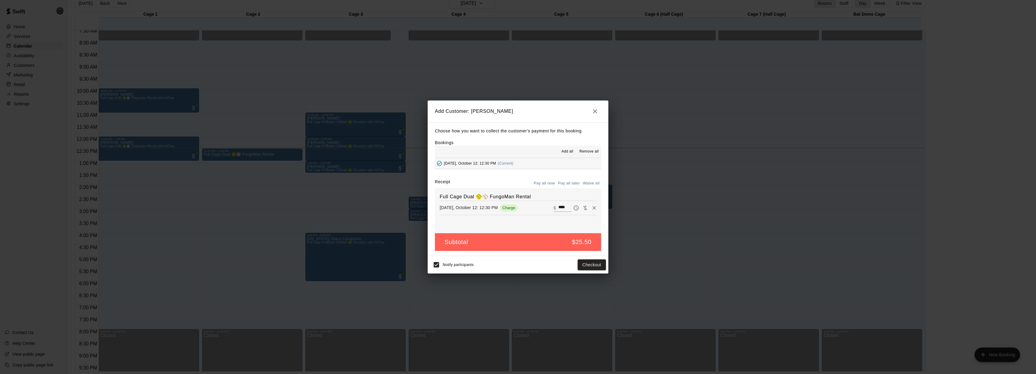 The image size is (1036, 374). What do you see at coordinates (506, 164) in the screenshot?
I see `span: (Current)` at bounding box center [506, 164].